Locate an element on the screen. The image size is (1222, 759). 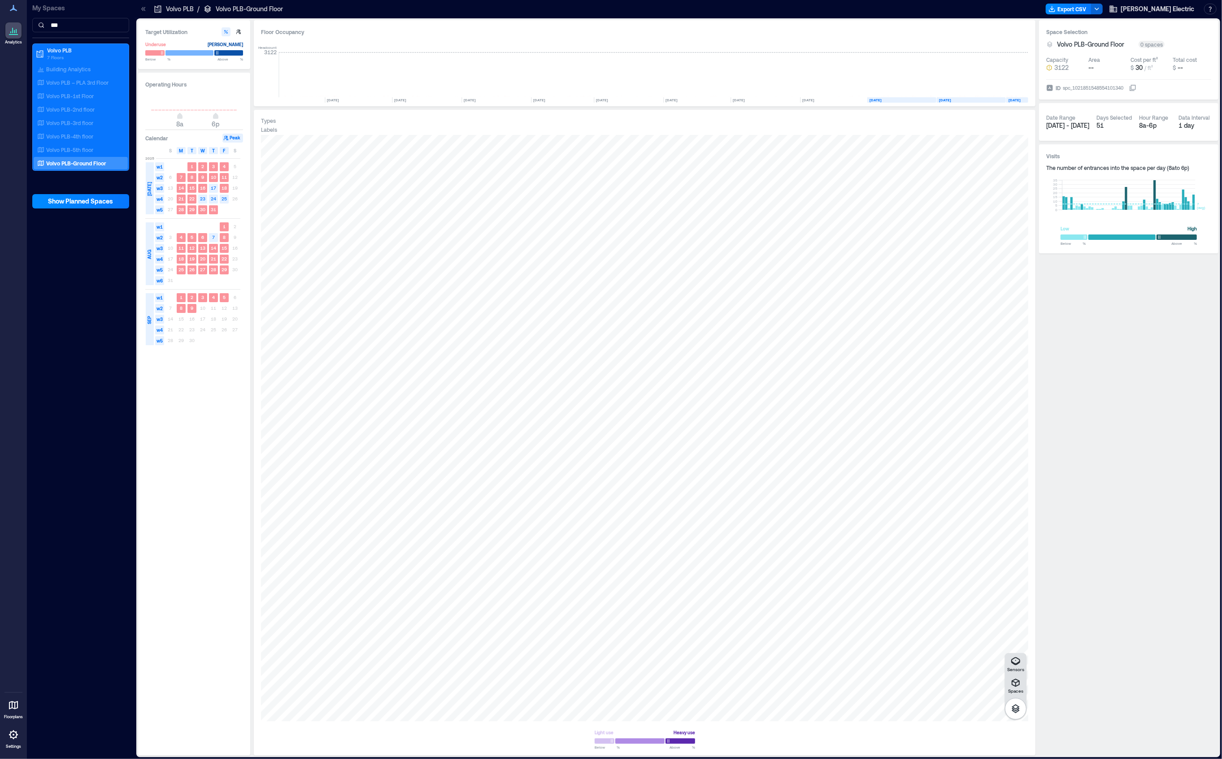
p: Floorplans is located at coordinates (13, 717).